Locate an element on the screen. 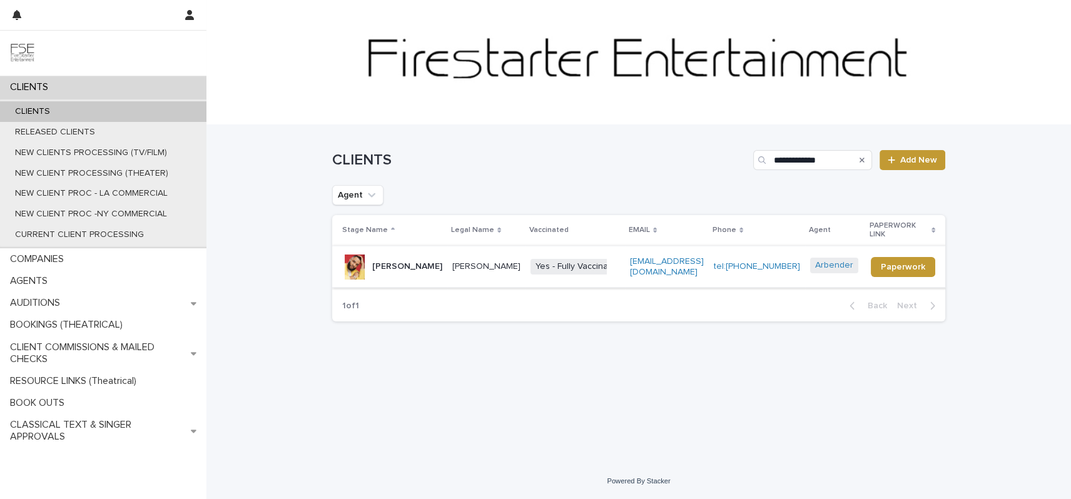 This screenshot has width=1071, height=499. img: 9JgRvJ3ETPGCJDhvPVA5 is located at coordinates (23, 53).